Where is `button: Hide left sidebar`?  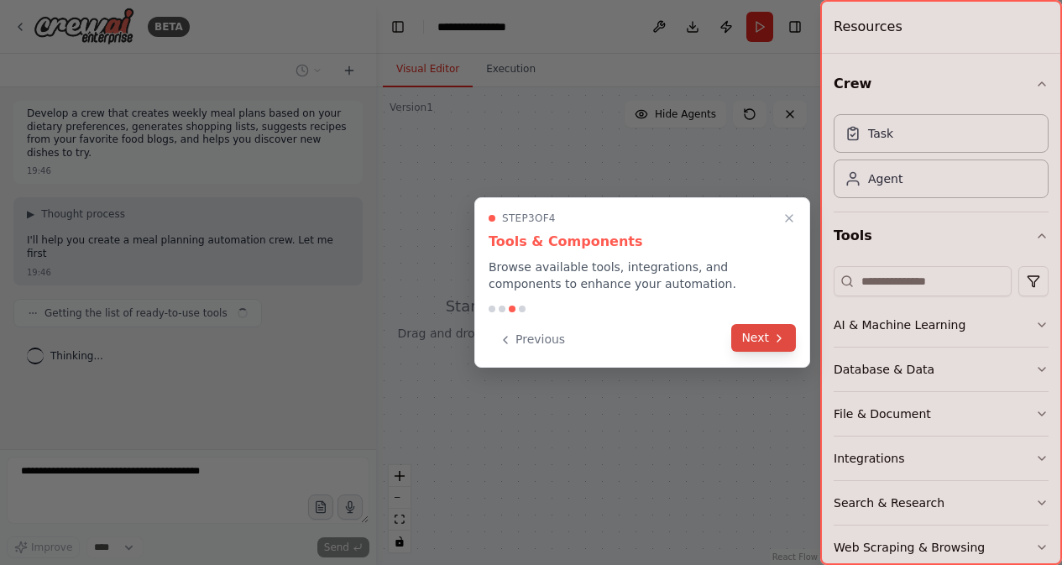
button: Hide left sidebar is located at coordinates (398, 27).